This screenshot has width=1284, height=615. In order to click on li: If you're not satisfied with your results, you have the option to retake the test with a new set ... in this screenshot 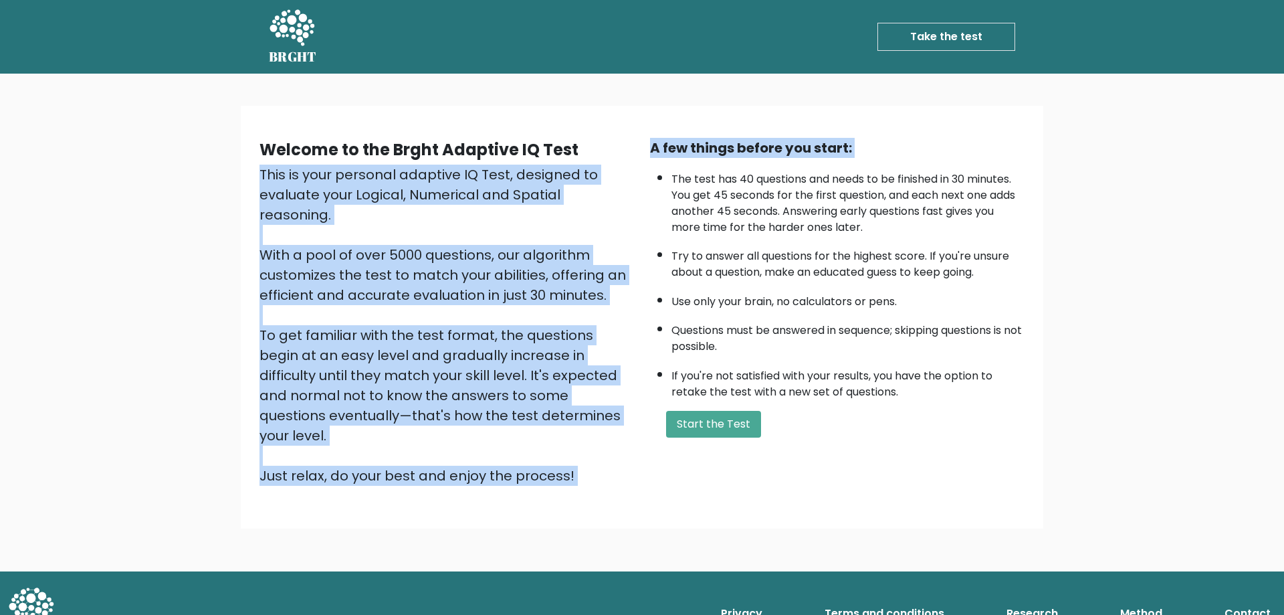, I will do `click(848, 381)`.